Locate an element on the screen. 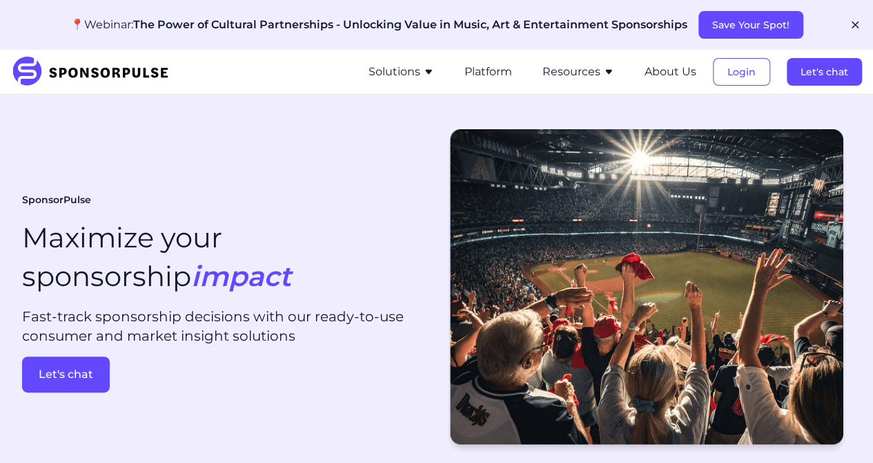  a: Save Your Spot! is located at coordinates (751, 25).